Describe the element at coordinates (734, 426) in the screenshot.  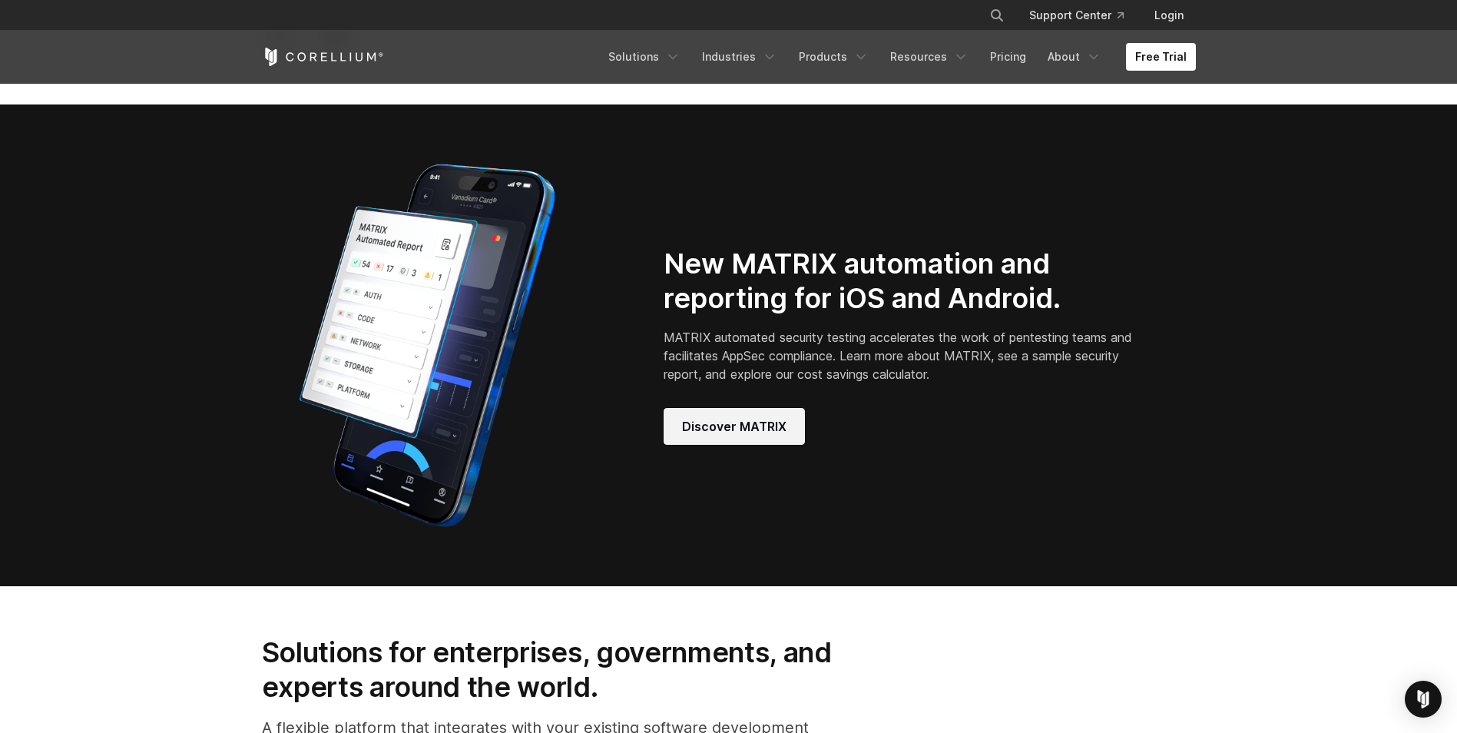
I see `a: Discover MATRIX` at that location.